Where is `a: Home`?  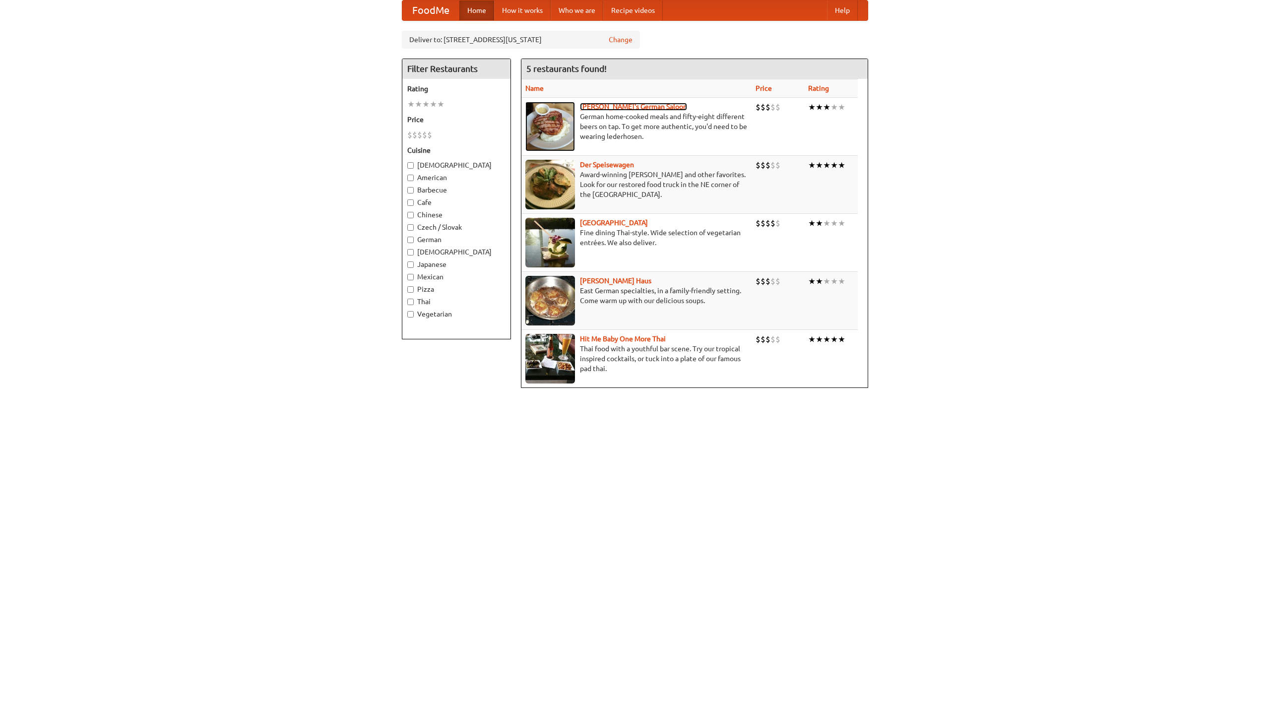
a: Home is located at coordinates (477, 10).